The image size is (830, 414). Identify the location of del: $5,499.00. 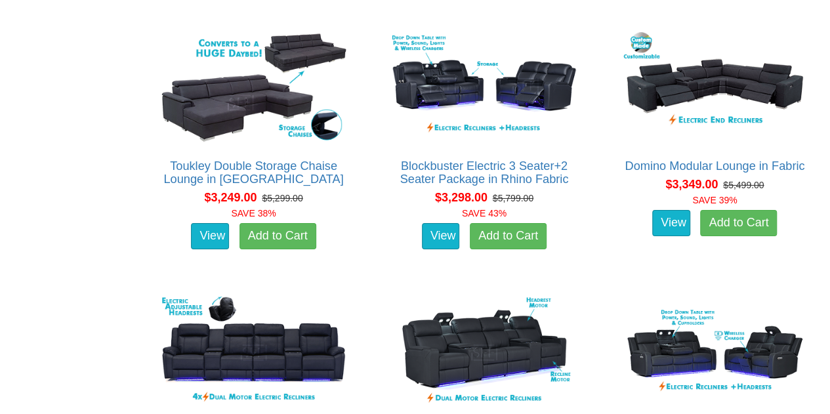
(743, 185).